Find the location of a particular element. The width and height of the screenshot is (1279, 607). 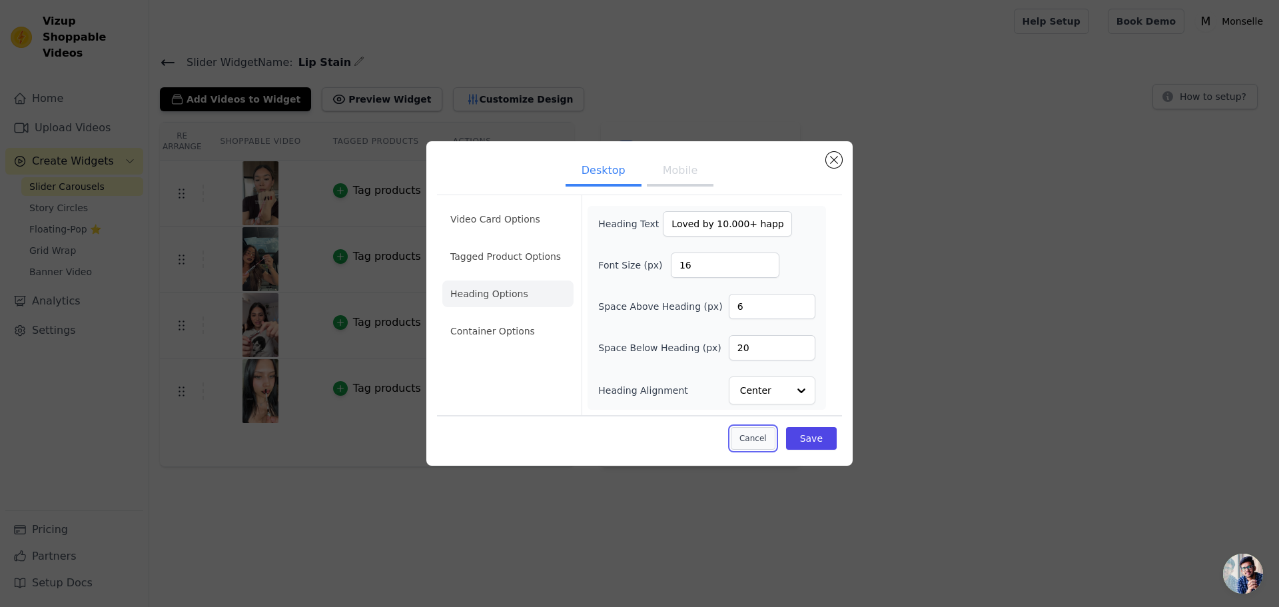

button: Desktop is located at coordinates (604, 172).